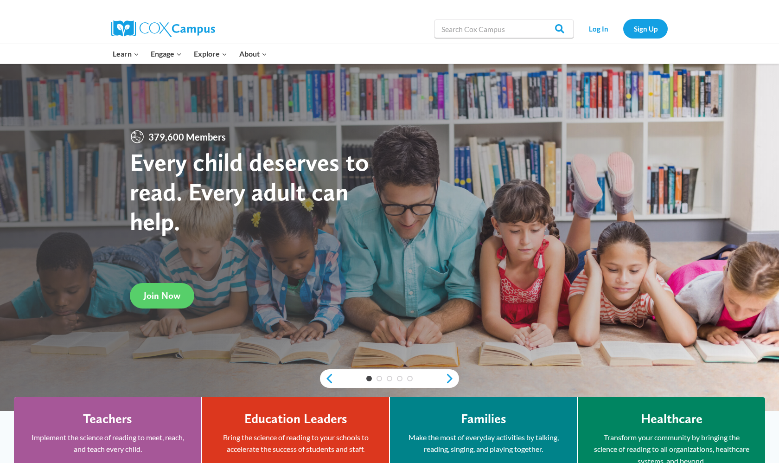 The width and height of the screenshot is (779, 463). I want to click on input: Search Cox Campus, so click(504, 29).